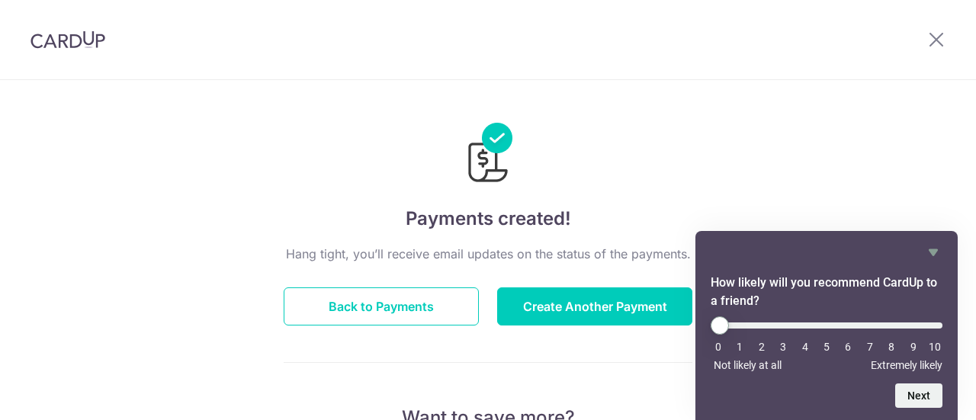  I want to click on h4: Payments created!, so click(488, 219).